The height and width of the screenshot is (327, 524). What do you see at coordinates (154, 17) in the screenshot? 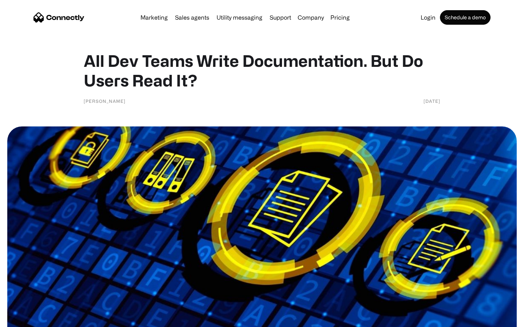
I see `a: Marketing` at bounding box center [154, 17].